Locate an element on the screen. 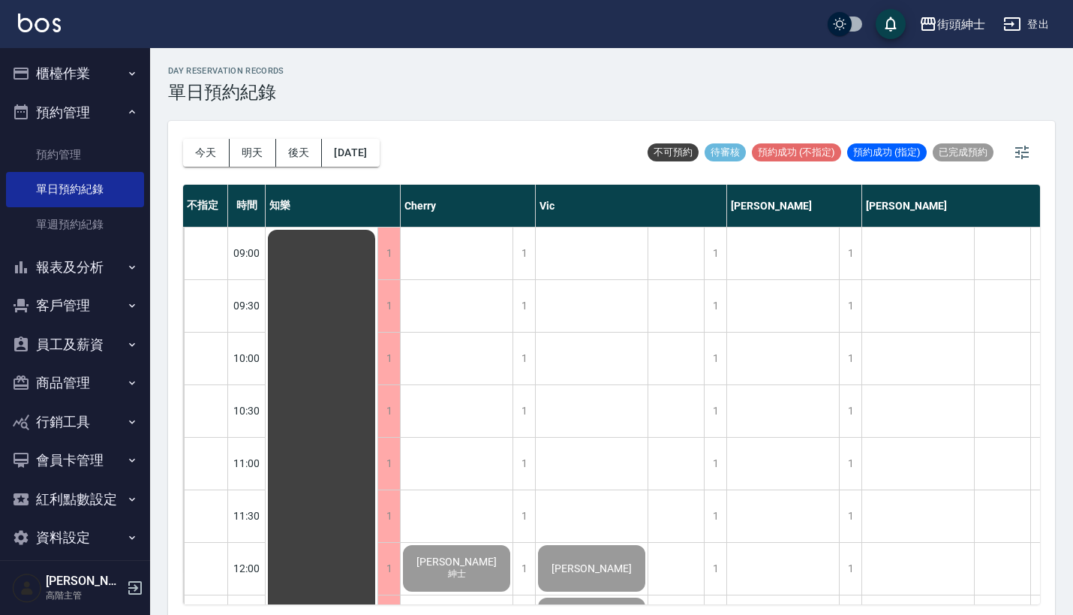 The width and height of the screenshot is (1073, 615). div: 09:30 is located at coordinates (247, 305).